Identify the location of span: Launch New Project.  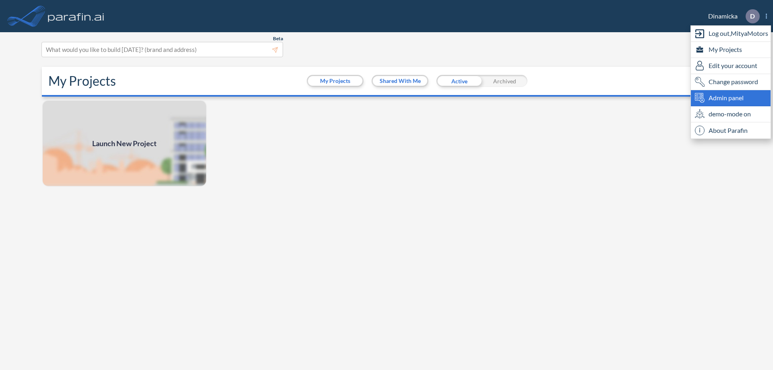
(124, 143).